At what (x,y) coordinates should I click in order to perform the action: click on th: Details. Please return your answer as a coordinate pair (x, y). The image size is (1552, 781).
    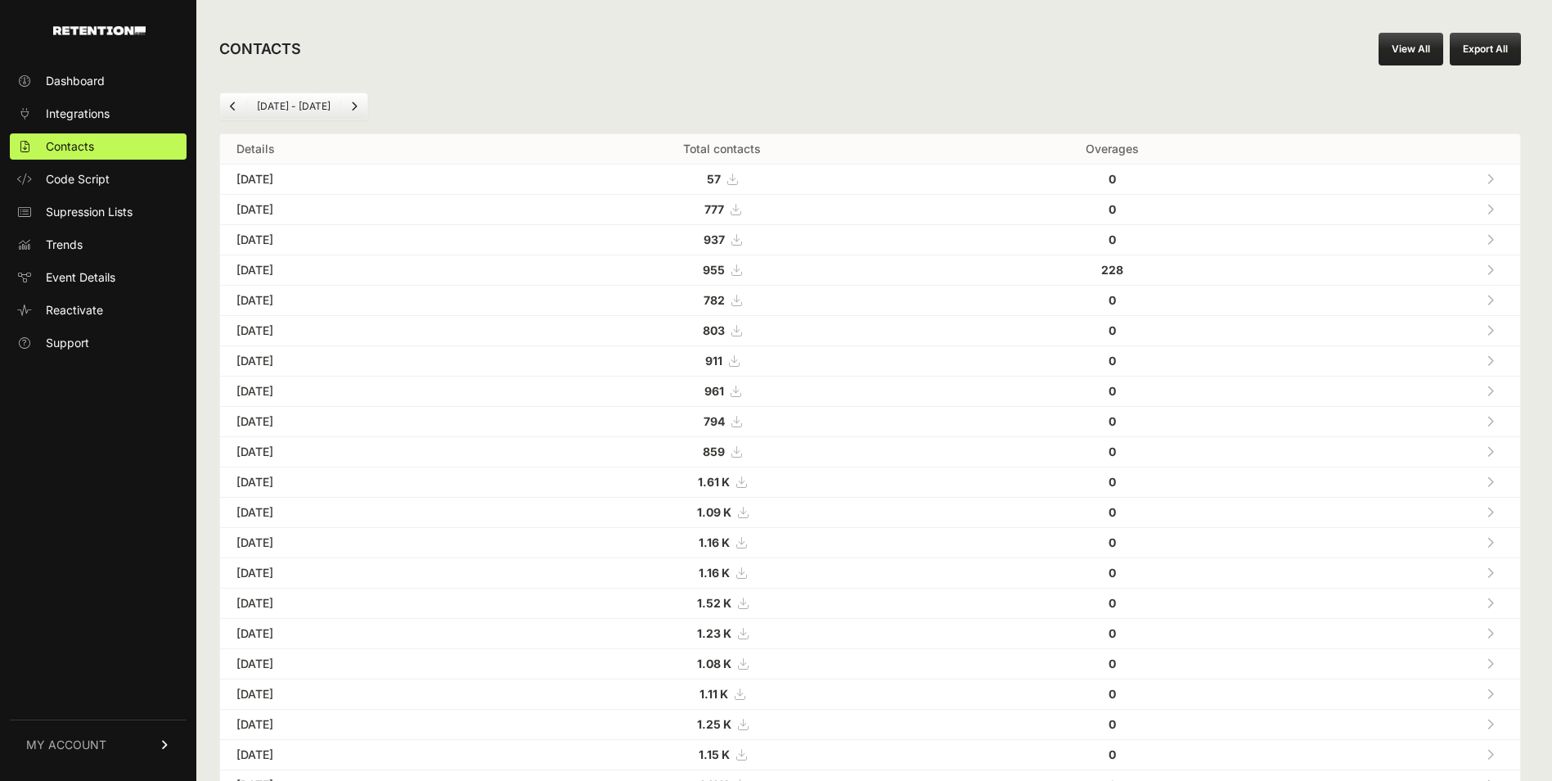
    Looking at the image, I should click on (362, 149).